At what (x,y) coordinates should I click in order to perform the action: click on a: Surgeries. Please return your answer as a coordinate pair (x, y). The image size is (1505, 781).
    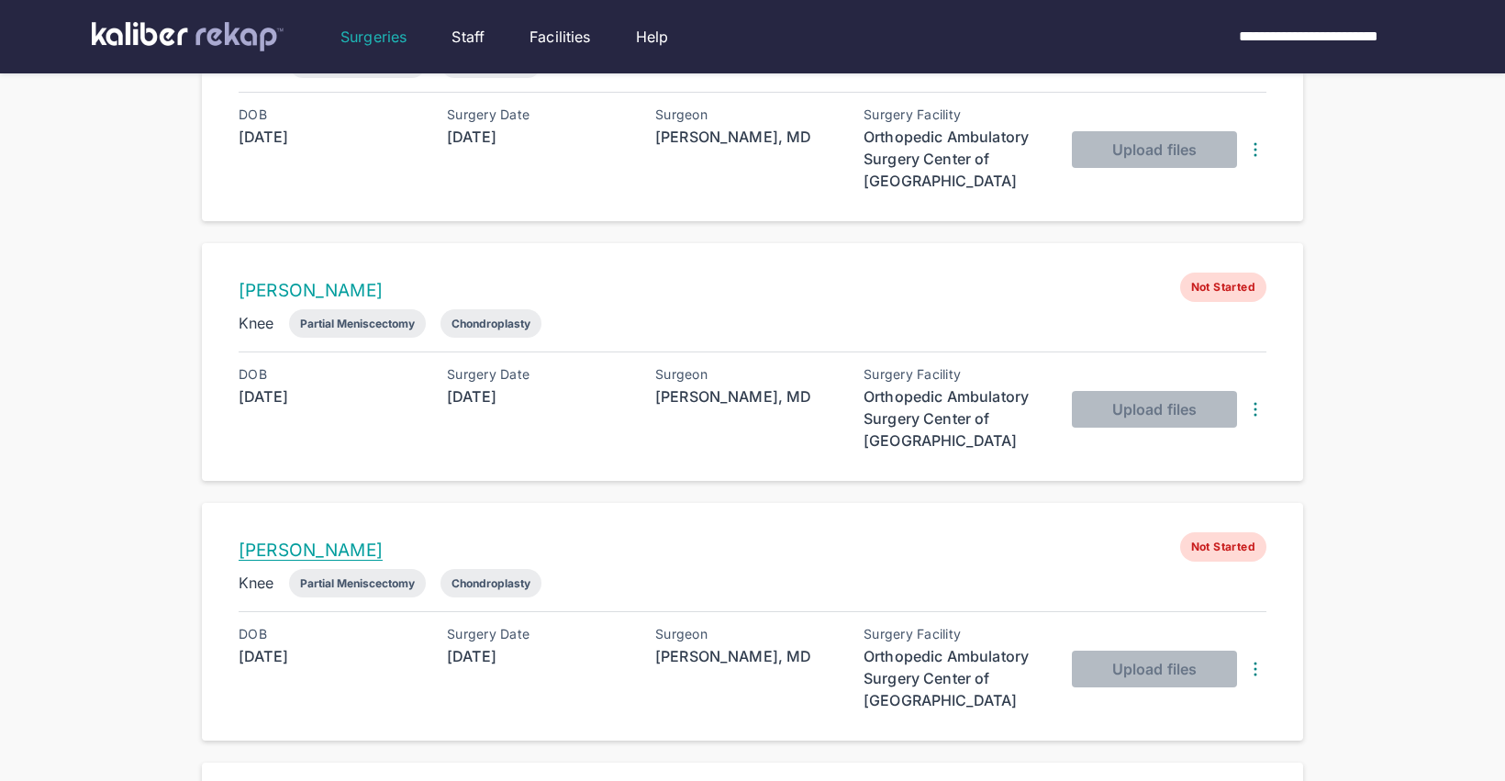
    Looking at the image, I should click on (374, 37).